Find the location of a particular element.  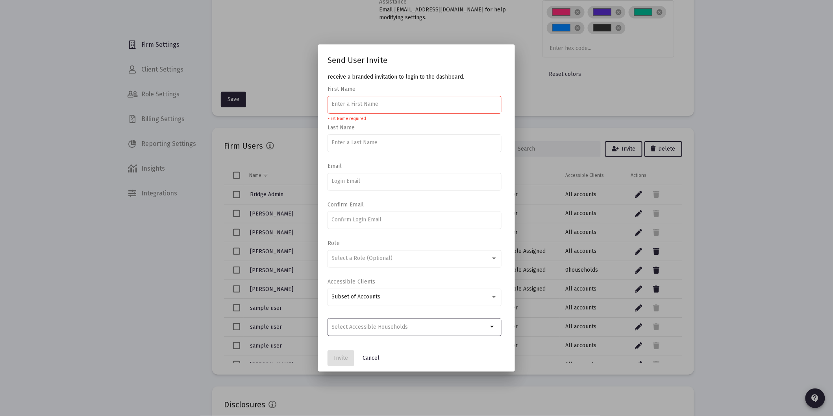

mat-icon: arrow_drop_down is located at coordinates (493, 327).